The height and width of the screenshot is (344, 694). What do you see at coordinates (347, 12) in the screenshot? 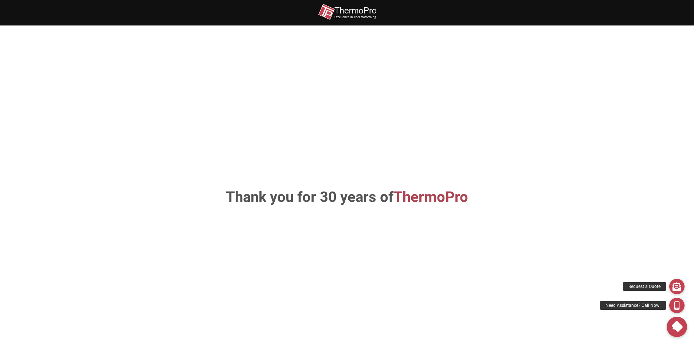
I see `img: thermopro-logo-non-iso` at bounding box center [347, 12].